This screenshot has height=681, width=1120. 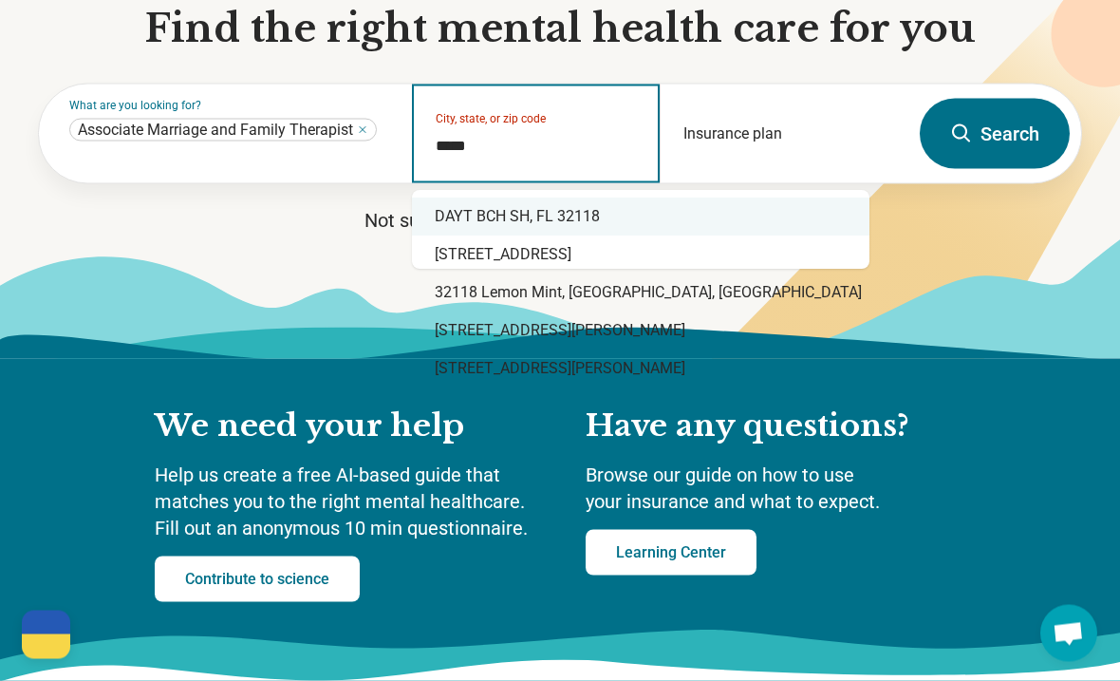 What do you see at coordinates (671, 552) in the screenshot?
I see `a: Learning Center` at bounding box center [671, 552].